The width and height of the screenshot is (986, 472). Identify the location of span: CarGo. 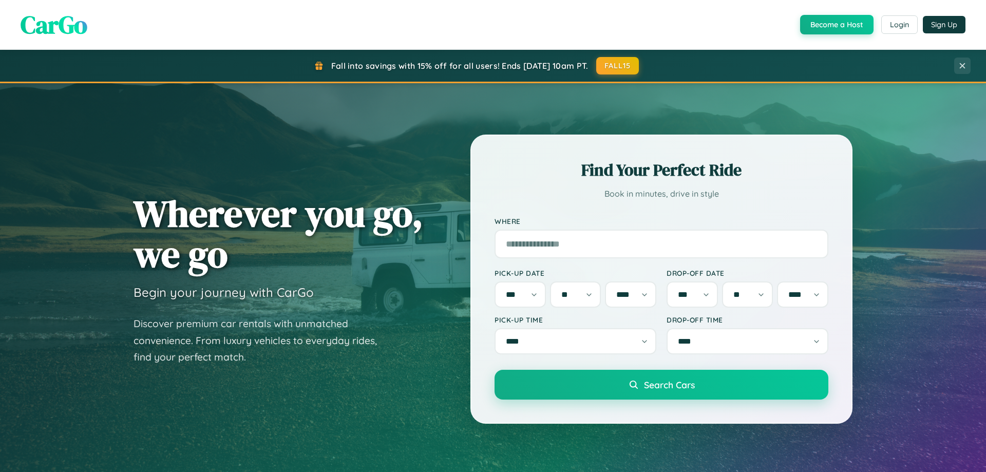
(54, 25).